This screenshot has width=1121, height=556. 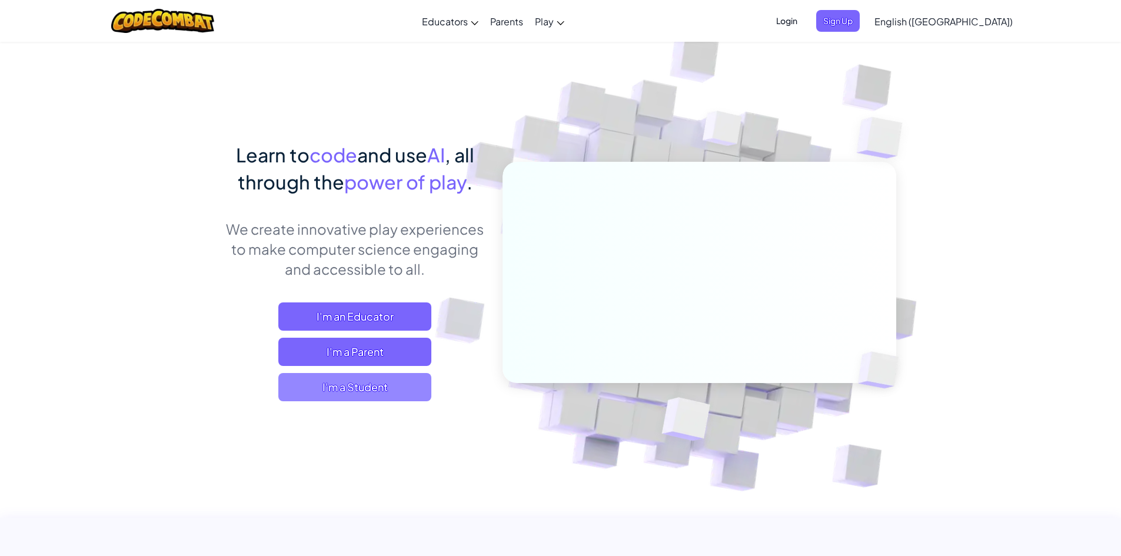 I want to click on span: Login, so click(x=787, y=21).